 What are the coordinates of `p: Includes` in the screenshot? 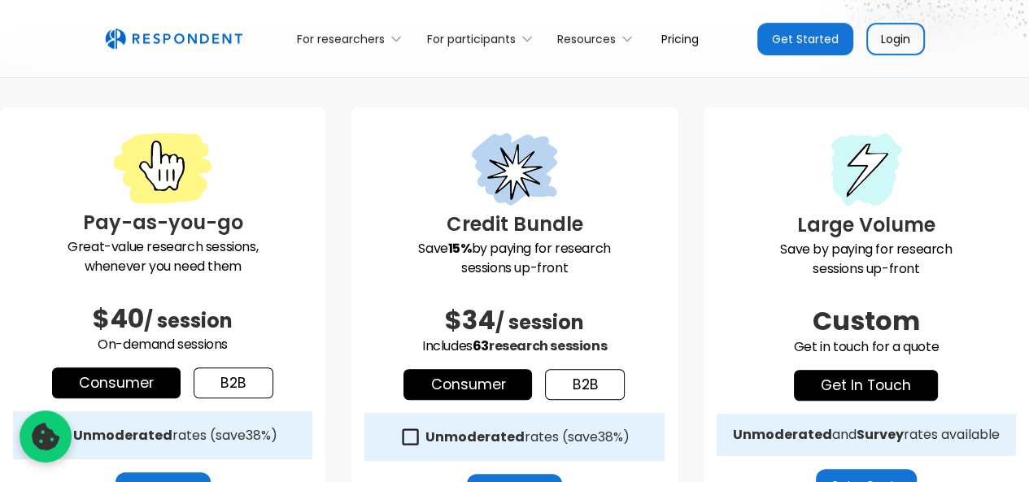 It's located at (514, 347).